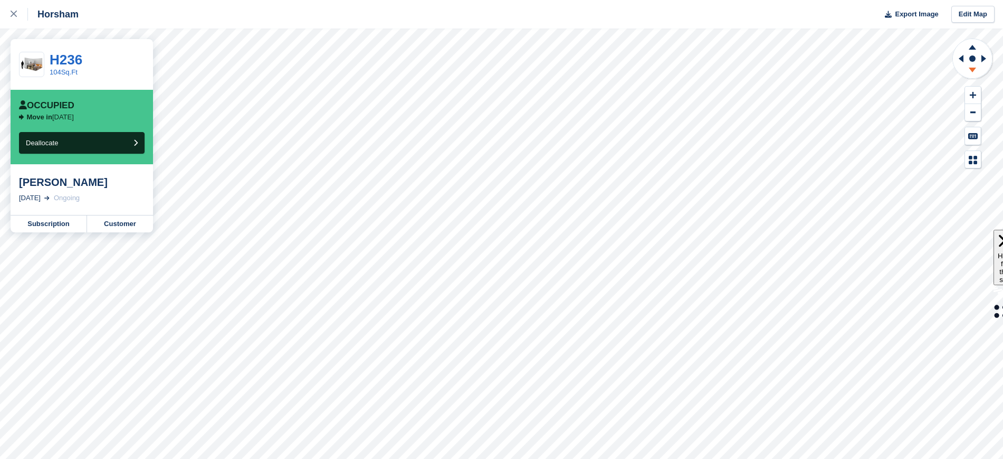  What do you see at coordinates (66, 198) in the screenshot?
I see `div: Ongoing` at bounding box center [66, 198].